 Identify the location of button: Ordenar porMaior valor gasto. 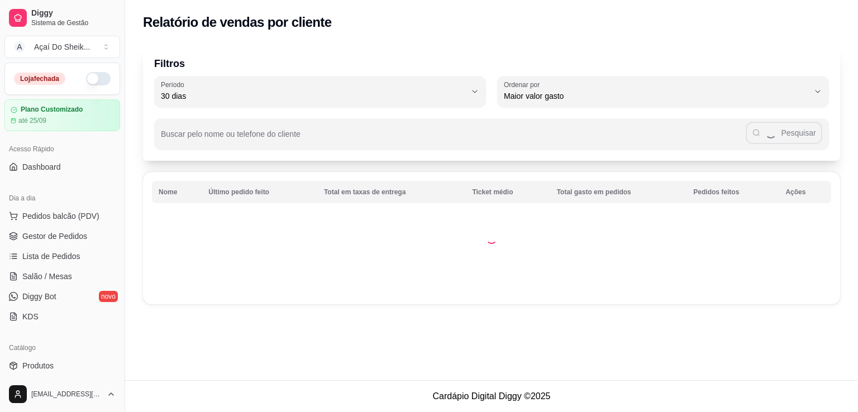
(663, 92).